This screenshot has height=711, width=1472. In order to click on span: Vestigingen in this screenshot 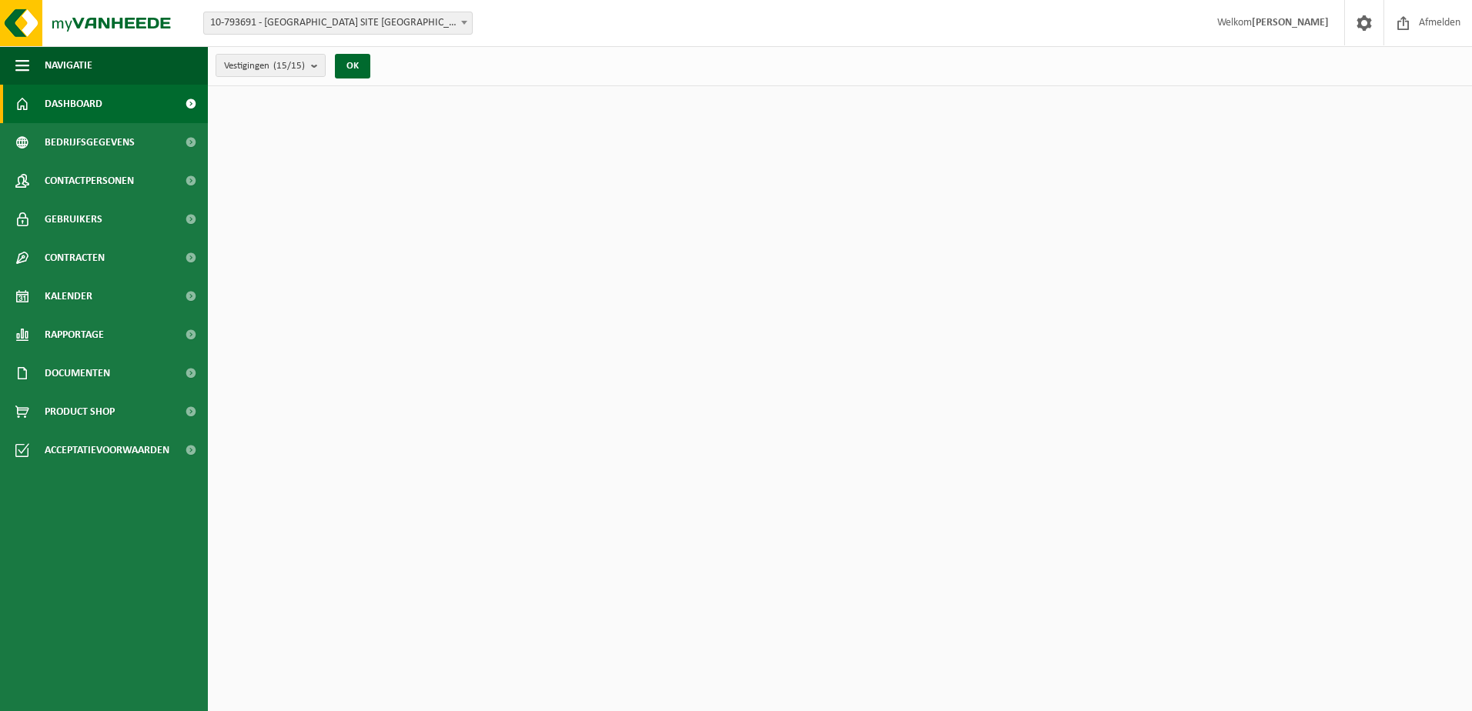, I will do `click(264, 66)`.